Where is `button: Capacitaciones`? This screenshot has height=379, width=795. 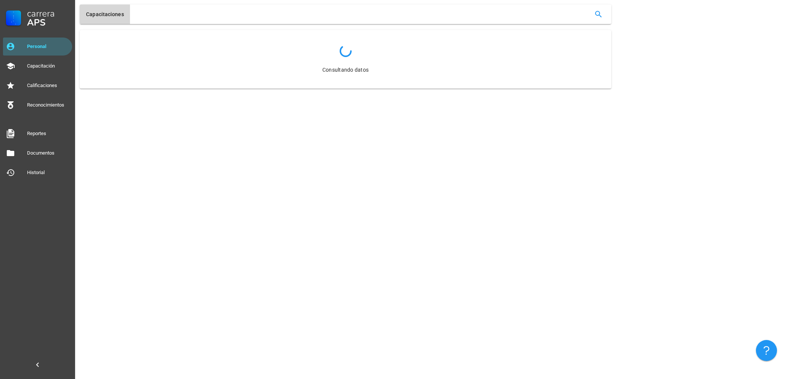 button: Capacitaciones is located at coordinates (105, 14).